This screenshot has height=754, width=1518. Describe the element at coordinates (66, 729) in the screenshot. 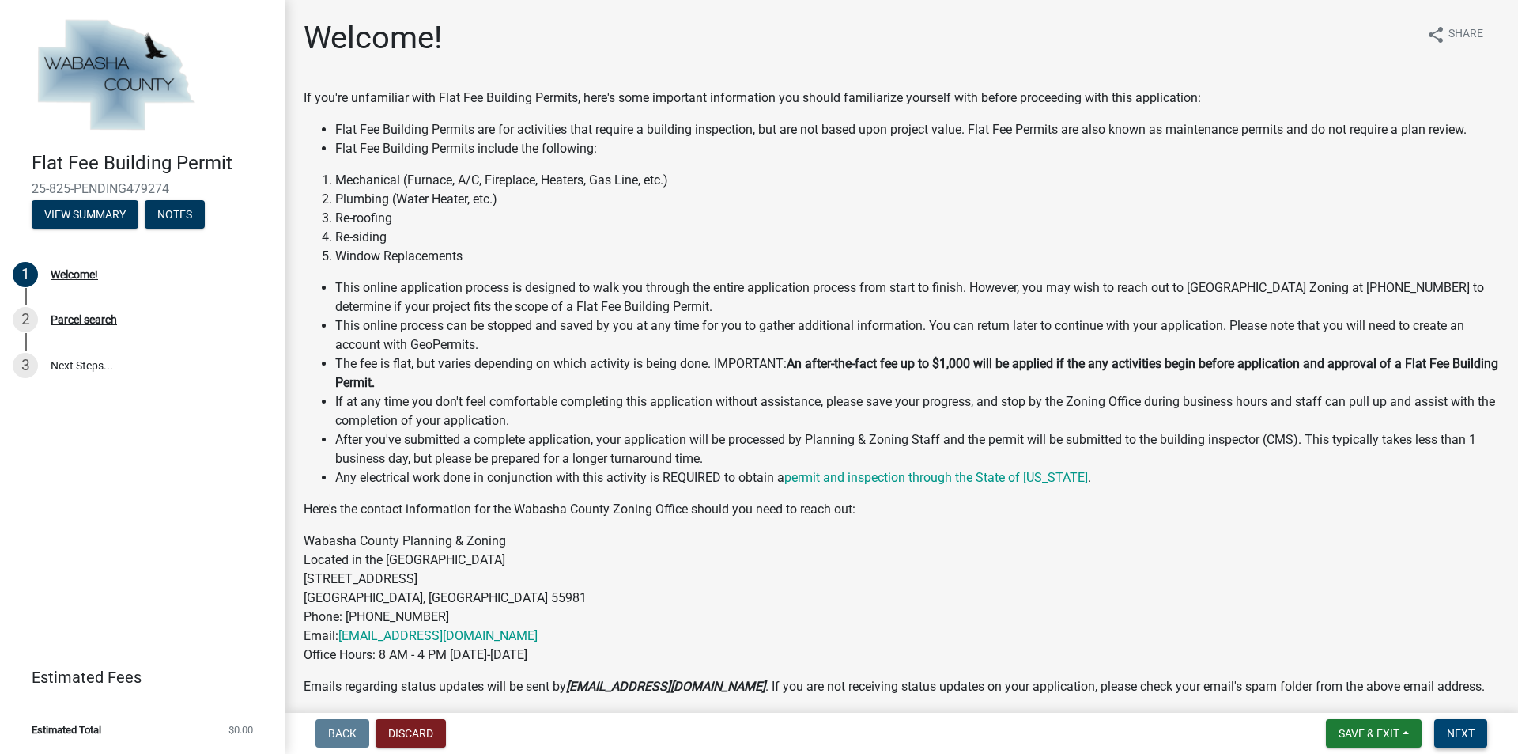

I see `span: Estimated Total` at that location.